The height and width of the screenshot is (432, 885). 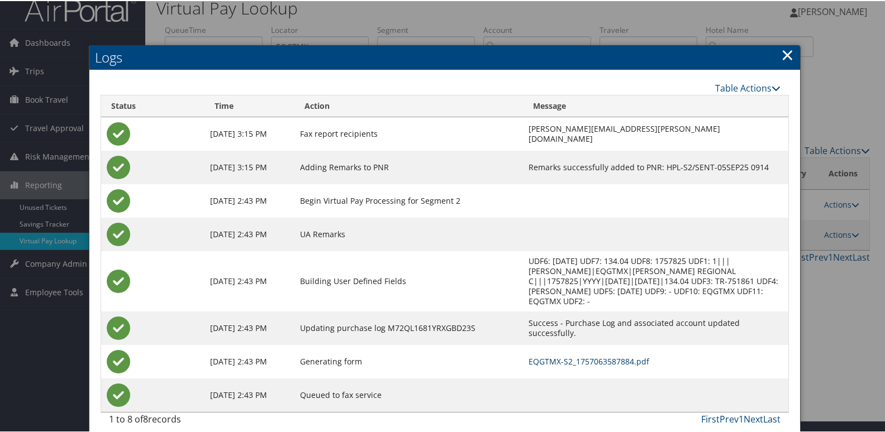 What do you see at coordinates (408, 280) in the screenshot?
I see `td: Building User Defined Fields` at bounding box center [408, 280].